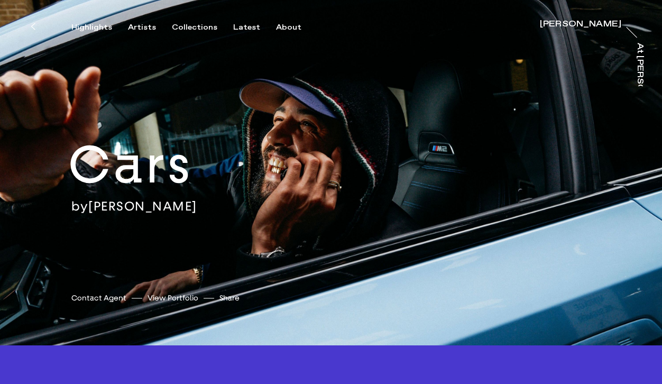  What do you see at coordinates (229, 298) in the screenshot?
I see `button: Share` at bounding box center [229, 298].